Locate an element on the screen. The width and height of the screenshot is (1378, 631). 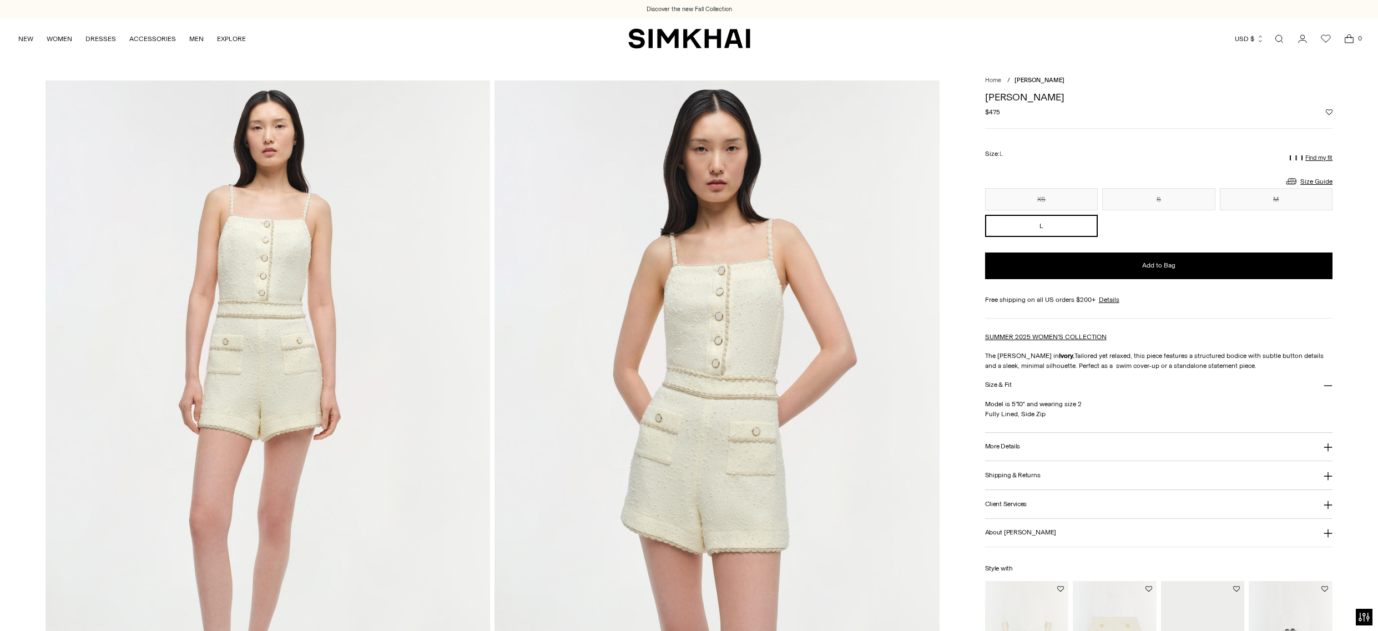
button: Client Services is located at coordinates (1159, 504).